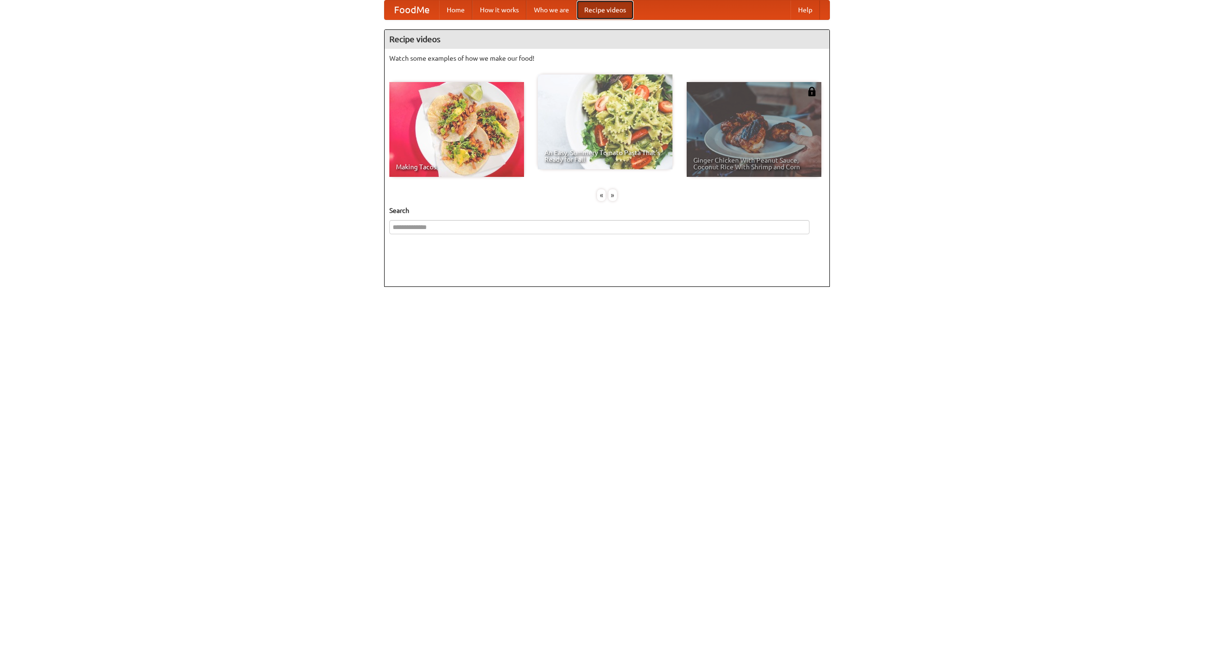 This screenshot has height=671, width=1214. What do you see at coordinates (552, 10) in the screenshot?
I see `a: Who we are` at bounding box center [552, 10].